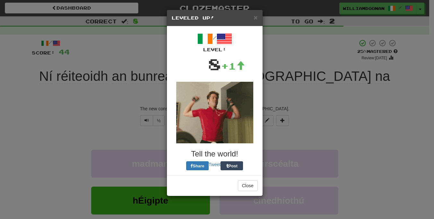  What do you see at coordinates (233, 66) in the screenshot?
I see `div: +1` at bounding box center [233, 66].